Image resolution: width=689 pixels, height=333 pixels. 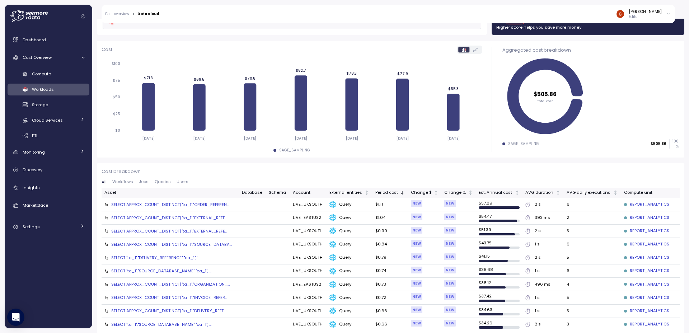 I want to click on td: $ 41.15, so click(x=499, y=258).